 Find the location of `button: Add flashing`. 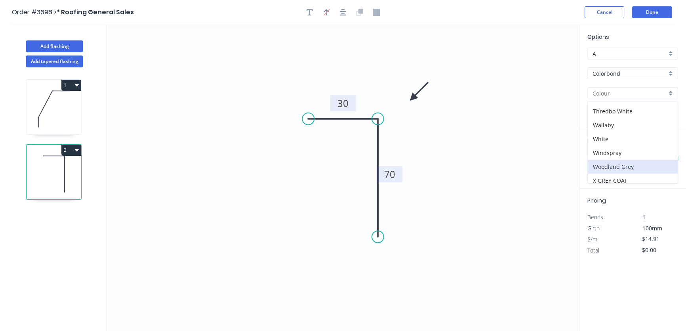

button: Add flashing is located at coordinates (54, 46).